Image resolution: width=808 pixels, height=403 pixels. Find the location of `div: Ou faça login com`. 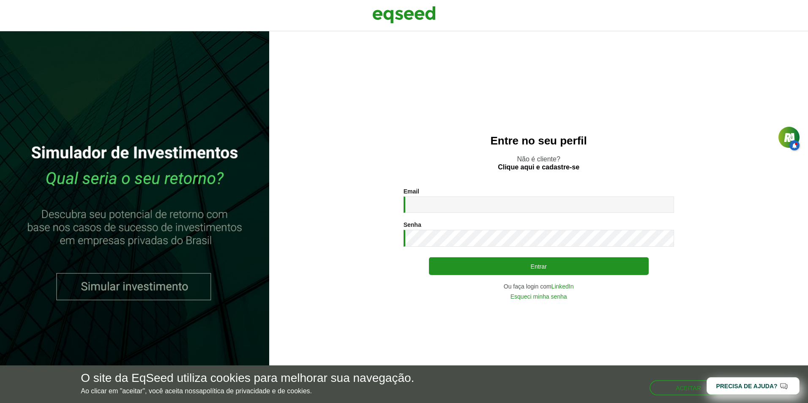

div: Ou faça login com is located at coordinates (539, 286).